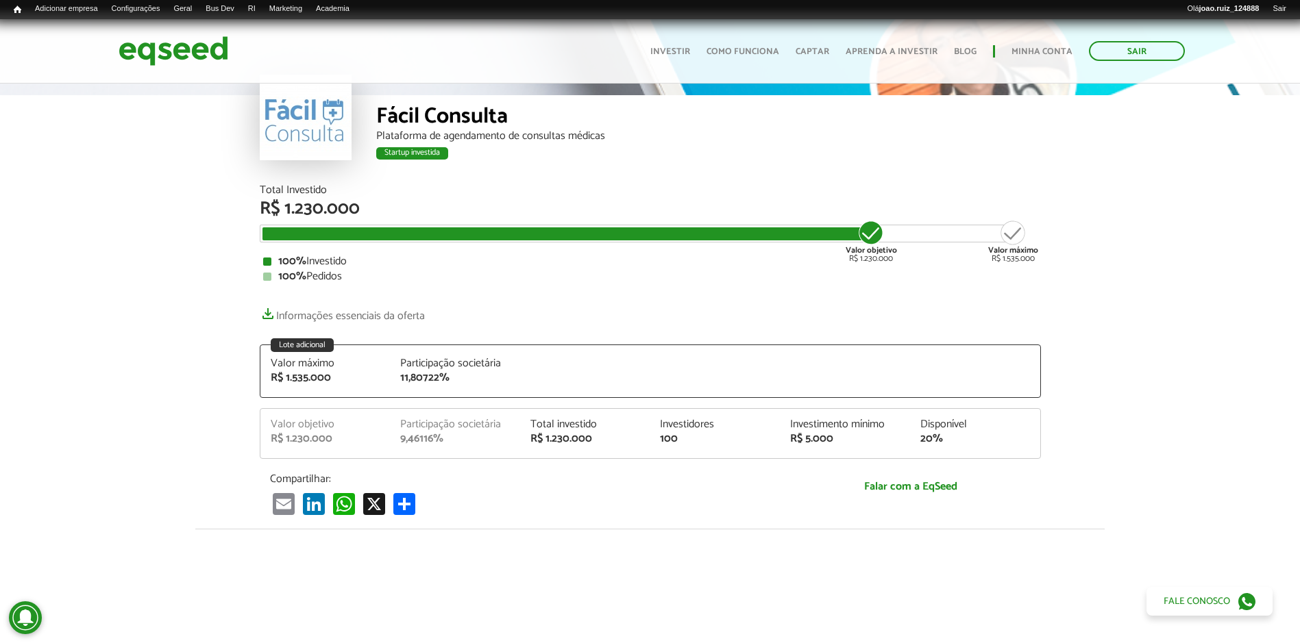  I want to click on div: 9,46116%, so click(455, 439).